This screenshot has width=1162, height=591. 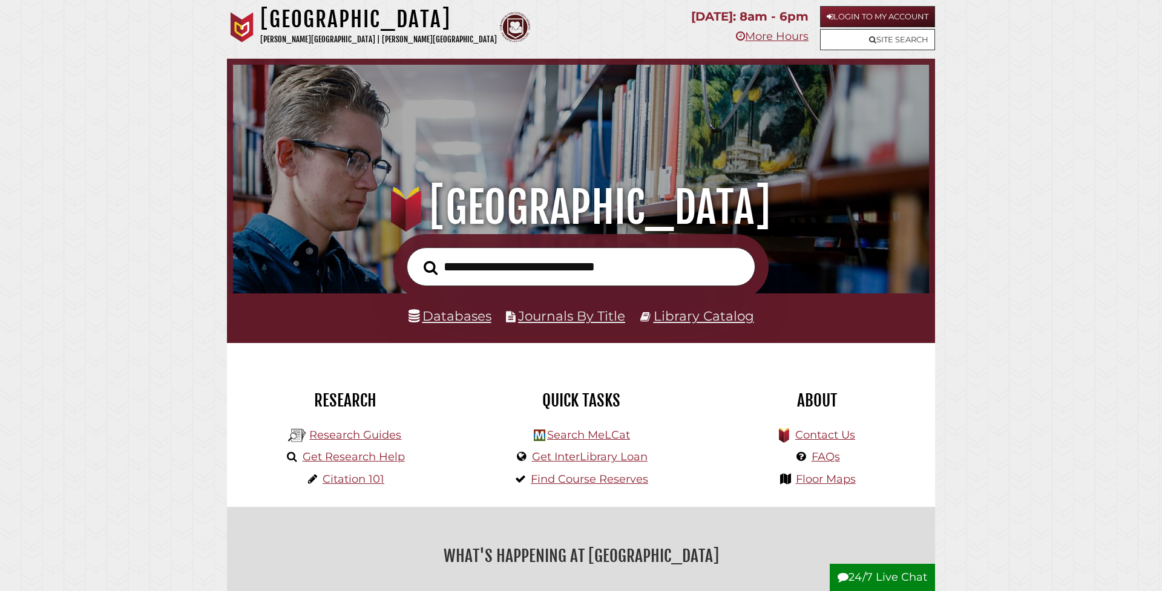 I want to click on img: Calvin University, so click(x=242, y=27).